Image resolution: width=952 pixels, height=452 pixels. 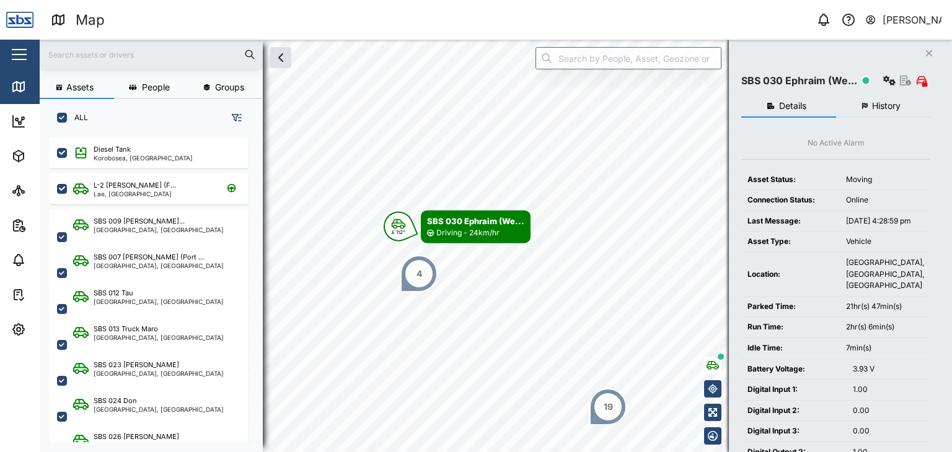 I want to click on div: Idle Time:, so click(x=790, y=348).